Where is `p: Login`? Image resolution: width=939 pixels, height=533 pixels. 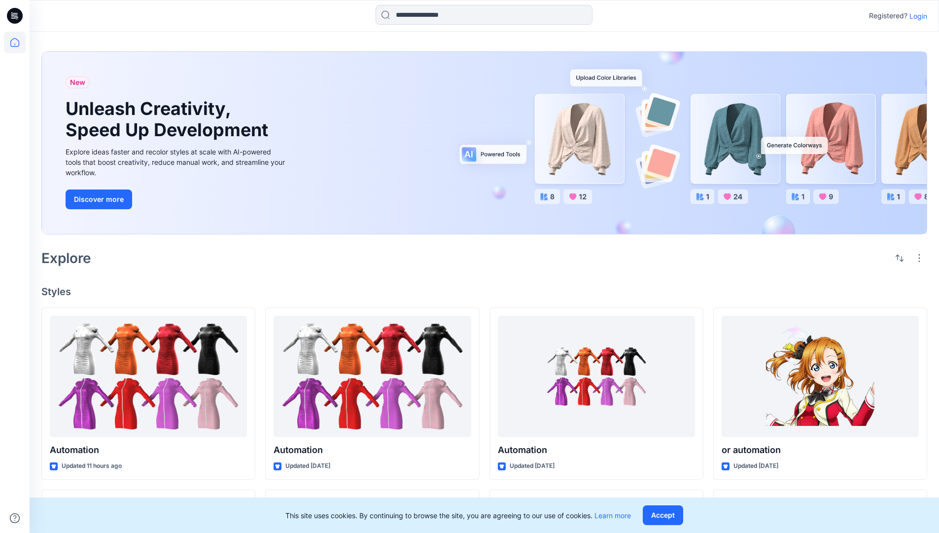
p: Login is located at coordinates (919, 16).